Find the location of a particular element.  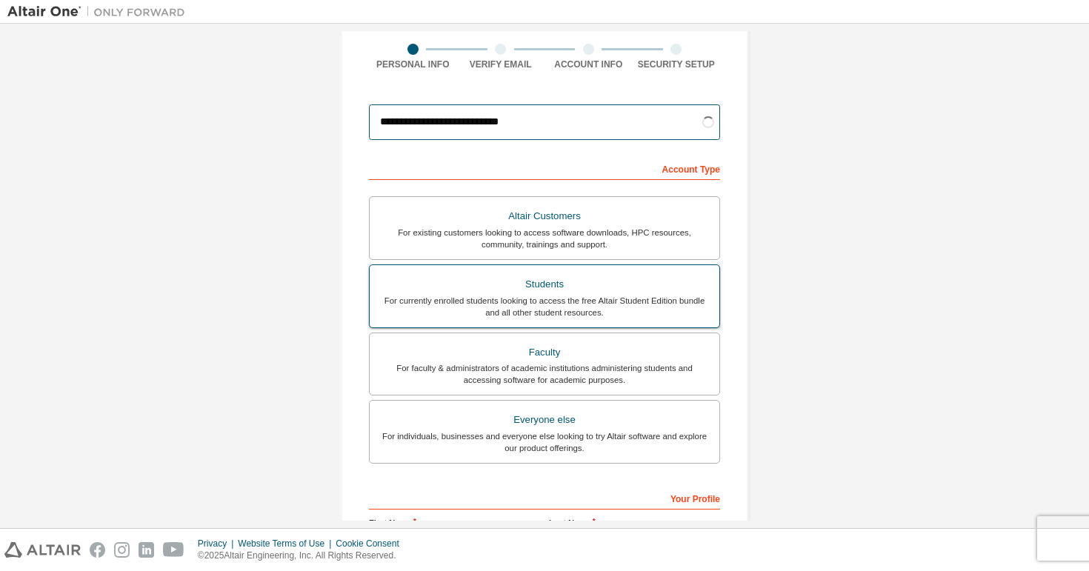

div: For faculty & administrators of academic institutions administering students and accessing softwa... is located at coordinates (545, 374).